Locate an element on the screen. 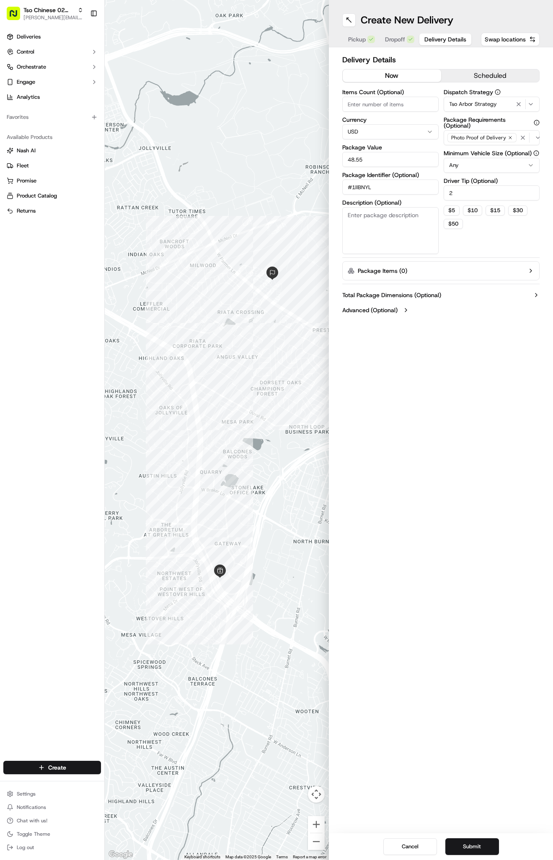 The height and width of the screenshot is (860, 553). span: Swap locations is located at coordinates (505, 39).